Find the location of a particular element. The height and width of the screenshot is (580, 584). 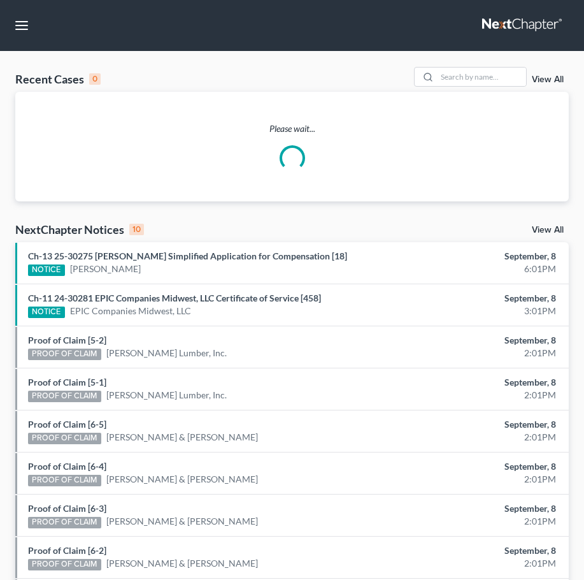

div: 6:01PM is located at coordinates (472, 269).